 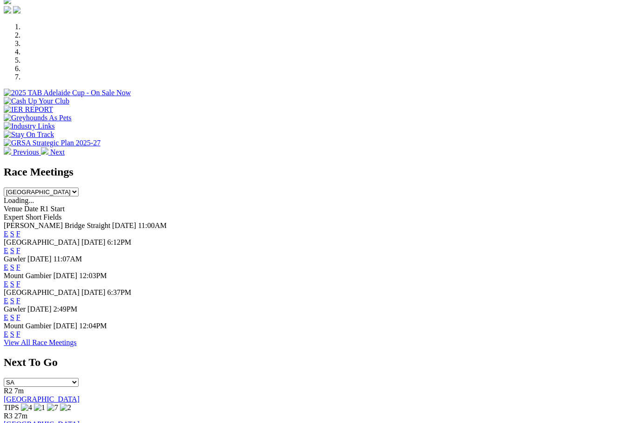 What do you see at coordinates (45, 151) in the screenshot?
I see `img: chevron-right-pager-white.svg` at bounding box center [45, 151].